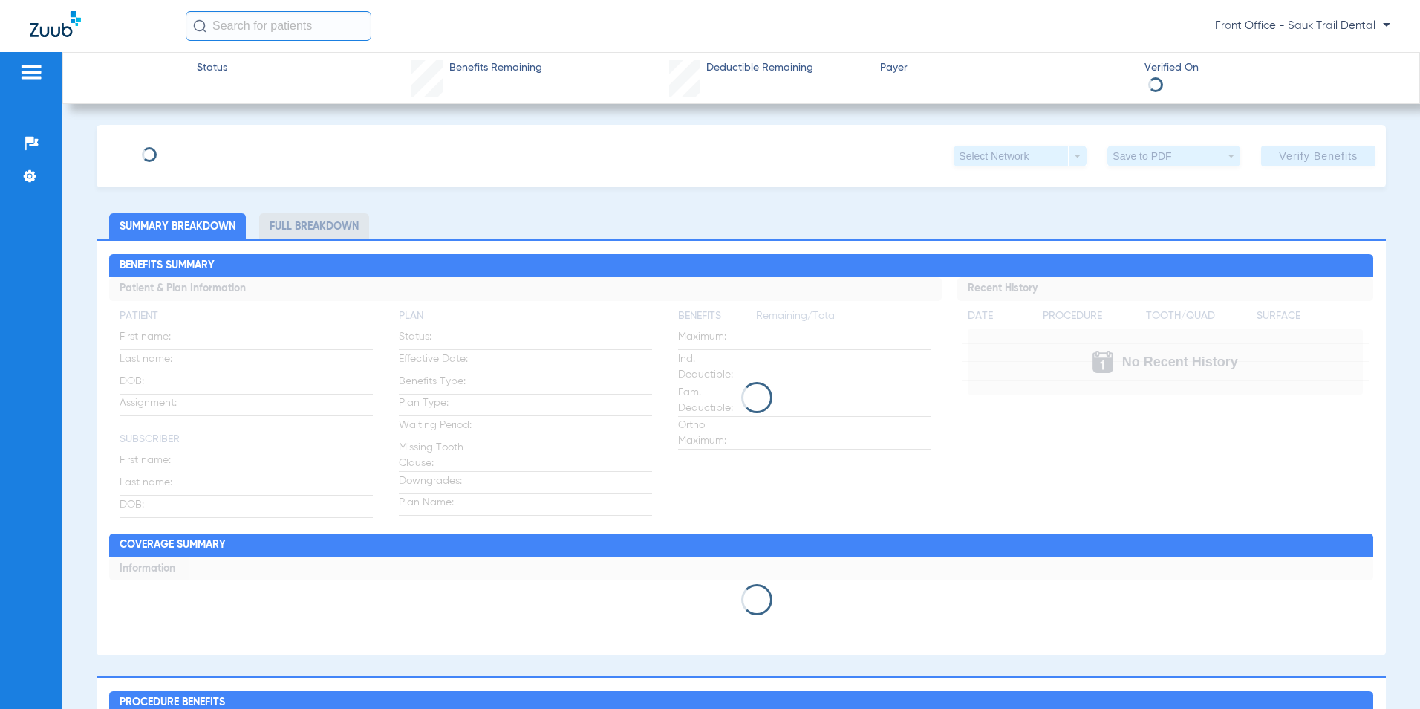  Describe the element at coordinates (1270, 68) in the screenshot. I see `span: Verified On` at that location.